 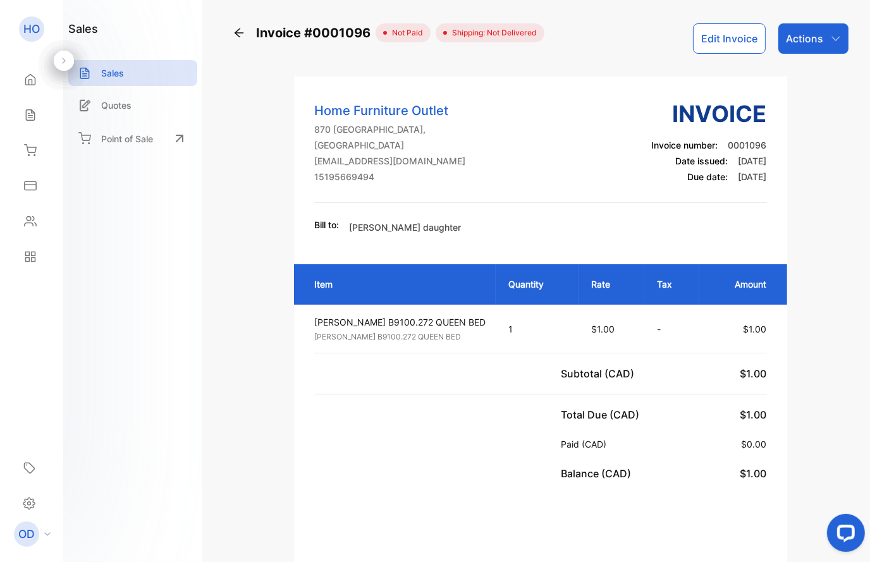 I want to click on a: Quotes, so click(x=133, y=105).